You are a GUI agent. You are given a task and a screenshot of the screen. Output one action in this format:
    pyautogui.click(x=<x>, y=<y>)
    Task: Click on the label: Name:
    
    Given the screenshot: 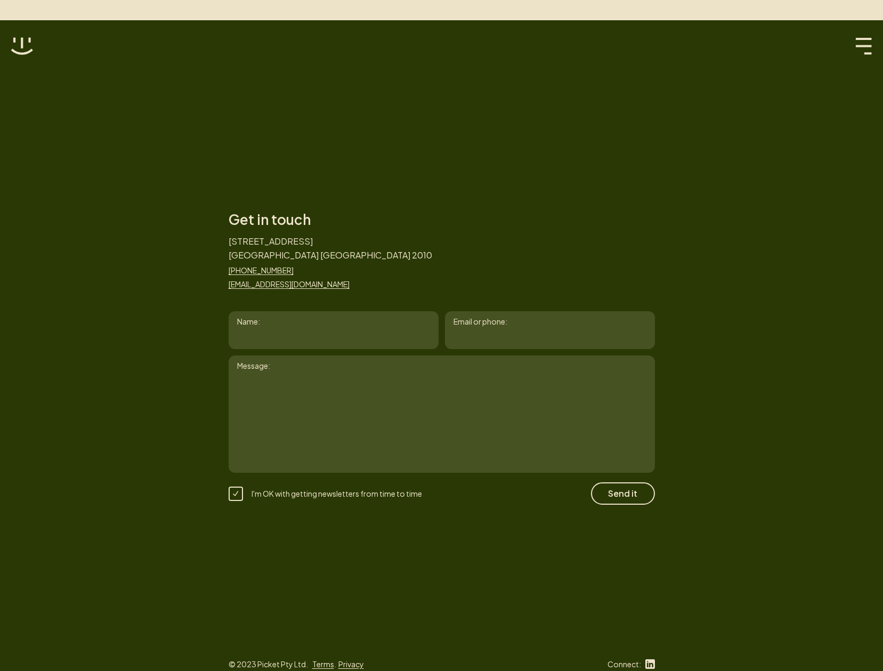 What is the action you would take?
    pyautogui.click(x=248, y=321)
    